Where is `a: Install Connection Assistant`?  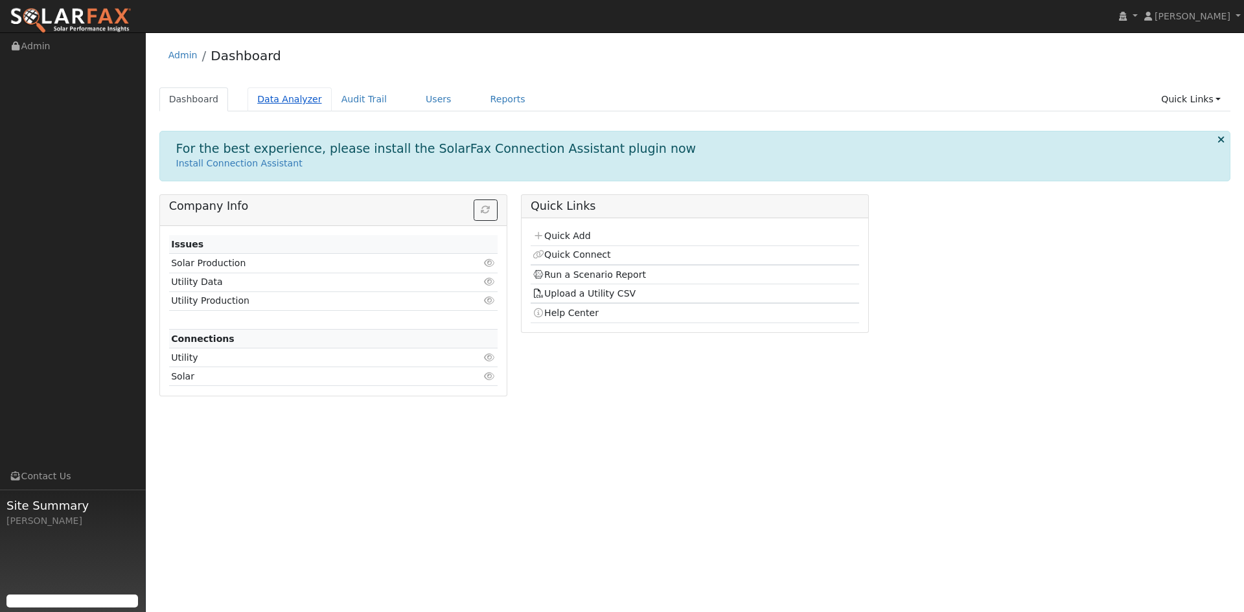
a: Install Connection Assistant is located at coordinates (239, 163).